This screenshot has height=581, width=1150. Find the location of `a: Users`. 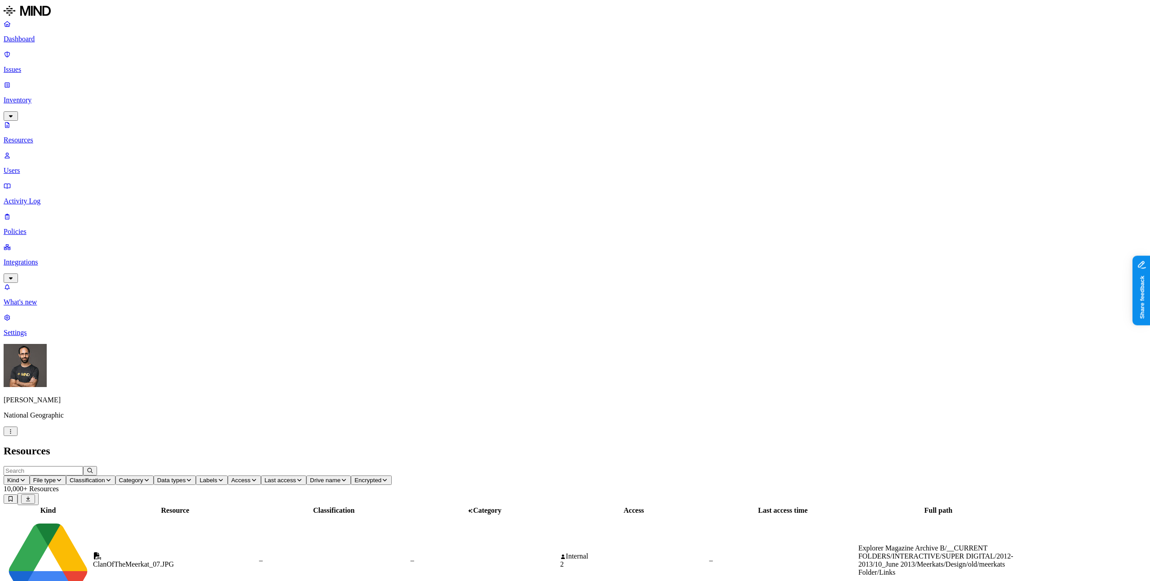

a: Users is located at coordinates (575, 163).